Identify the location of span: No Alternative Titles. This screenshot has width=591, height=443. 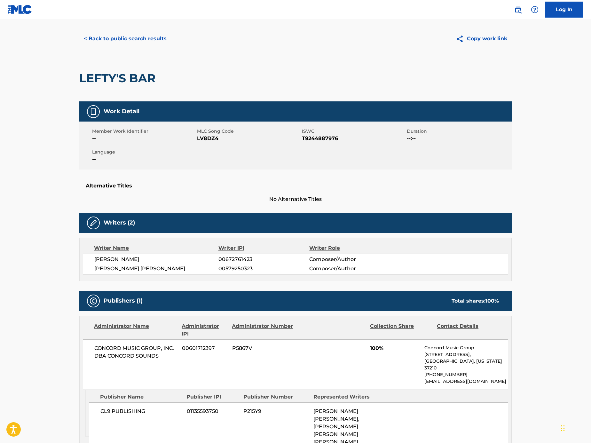
(296, 199).